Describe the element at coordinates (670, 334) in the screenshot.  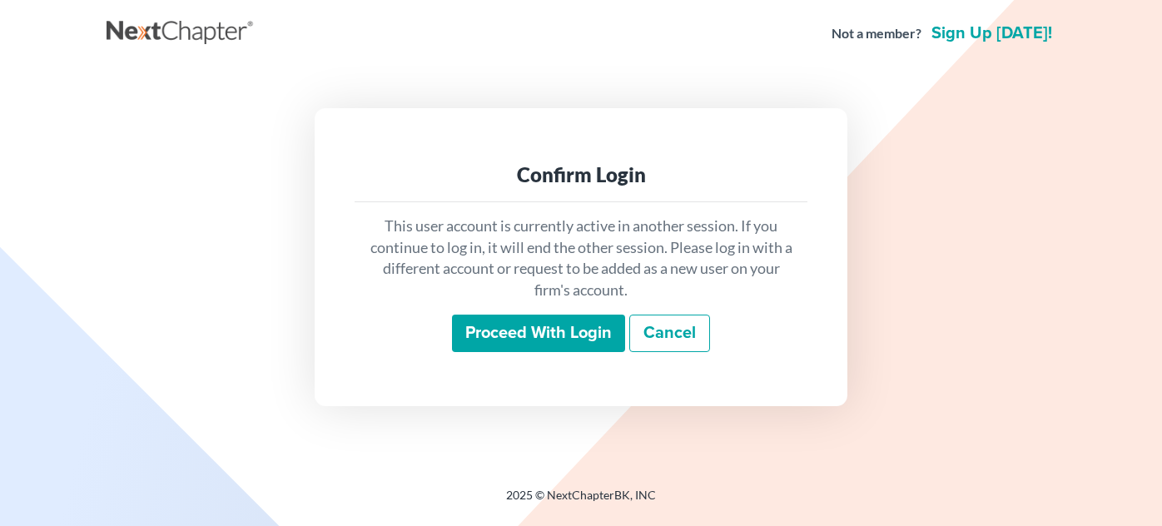
I see `a: Cancel` at that location.